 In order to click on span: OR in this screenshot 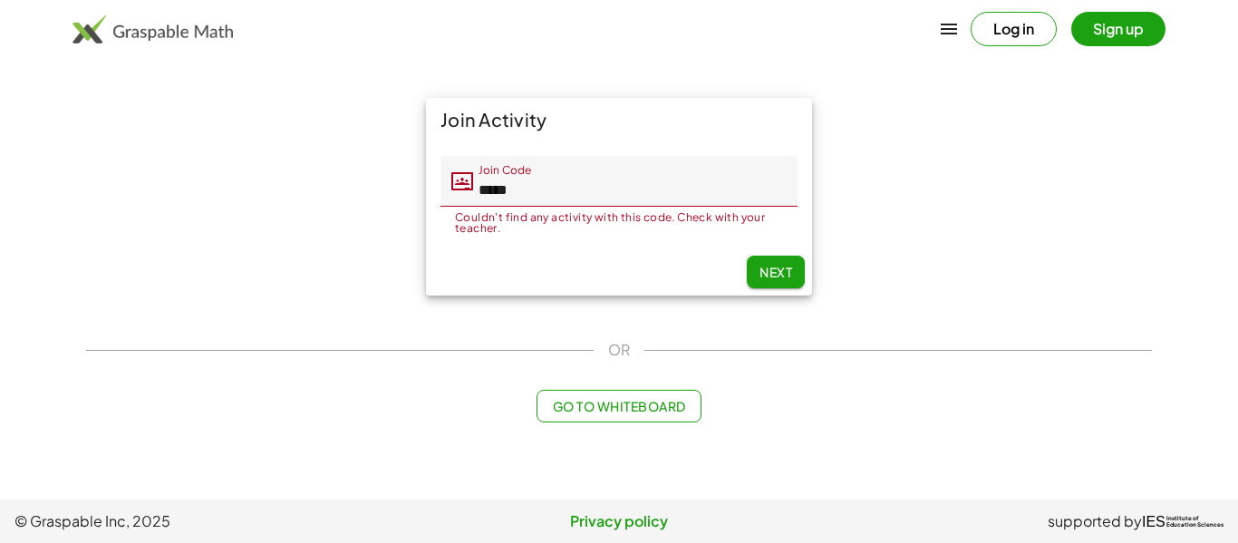, I will do `click(619, 350)`.